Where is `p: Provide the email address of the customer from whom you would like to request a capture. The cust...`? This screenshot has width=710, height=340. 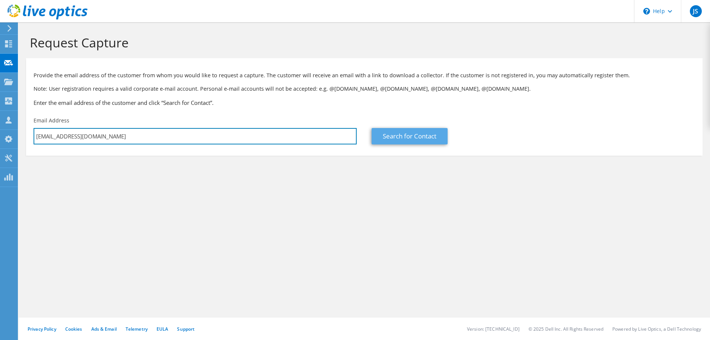
p: Provide the email address of the customer from whom you would like to request a capture. The cust... is located at coordinates (364, 75).